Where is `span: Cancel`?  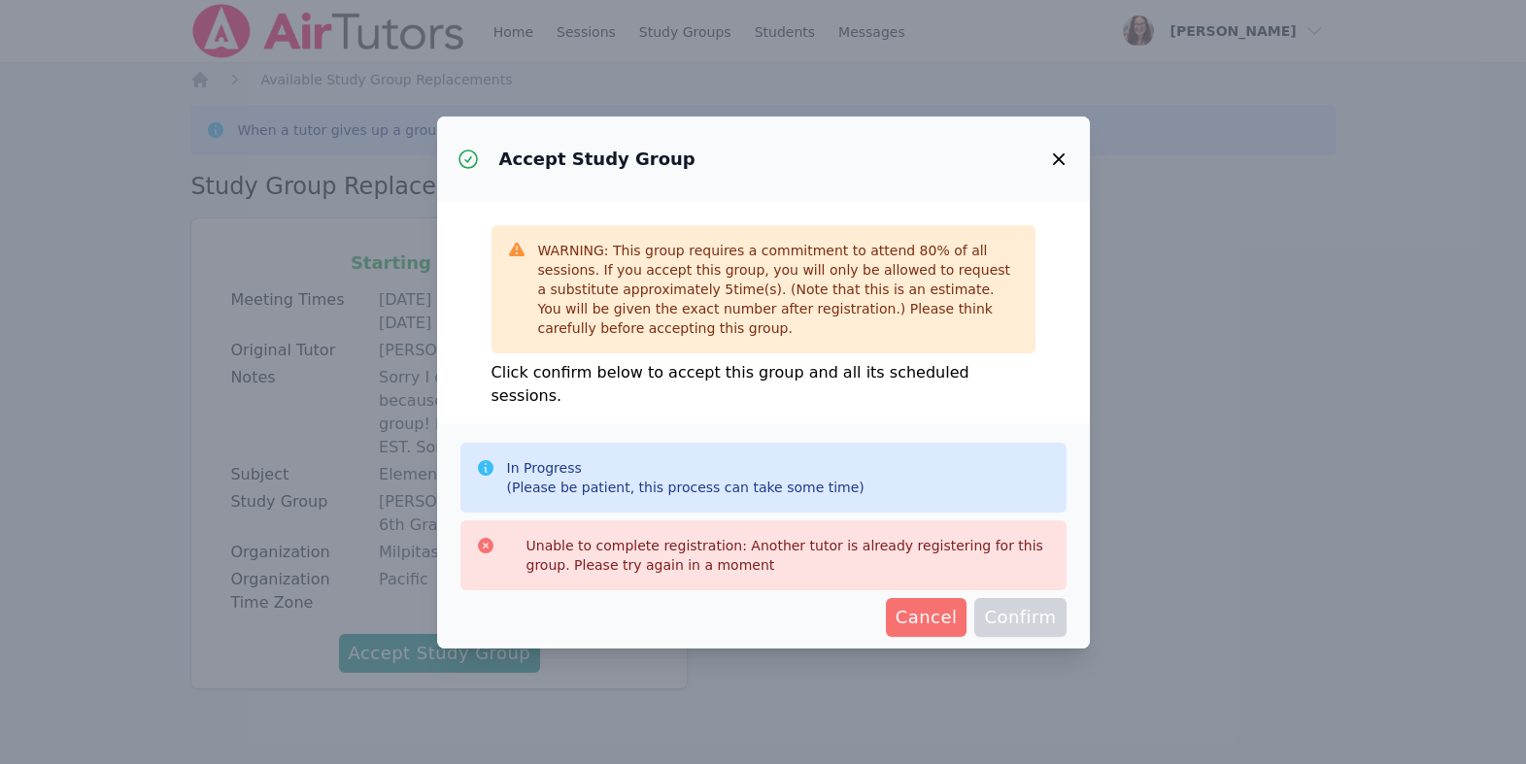
span: Cancel is located at coordinates (926, 618).